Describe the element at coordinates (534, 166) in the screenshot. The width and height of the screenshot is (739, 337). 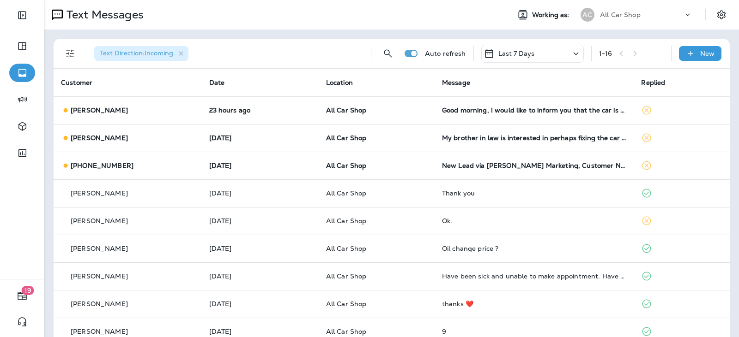
I see `div: New Lead via Merrick Marketing, Customer Name: Racheal P., Contact info: 8503456484, Job Info: Hi...` at that location.